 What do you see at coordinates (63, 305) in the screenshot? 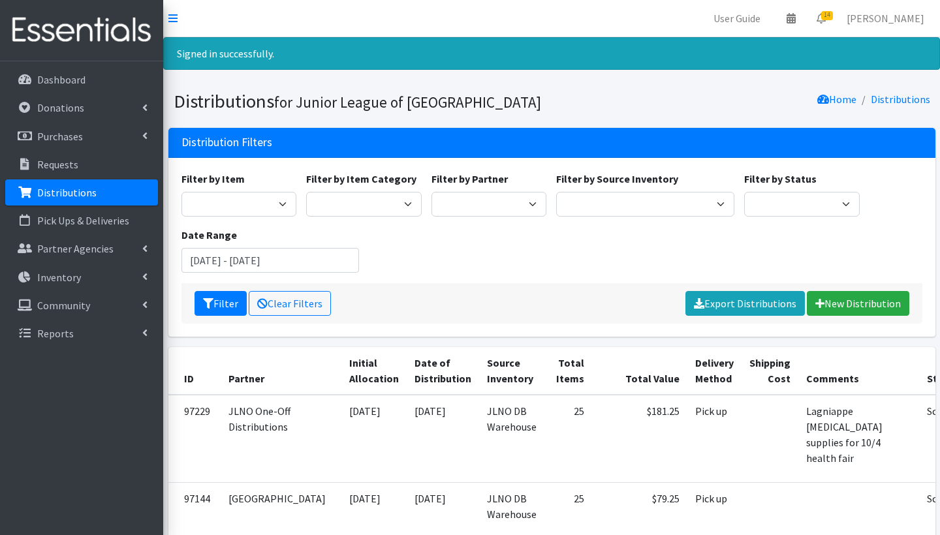
I see `p: Community` at bounding box center [63, 305].